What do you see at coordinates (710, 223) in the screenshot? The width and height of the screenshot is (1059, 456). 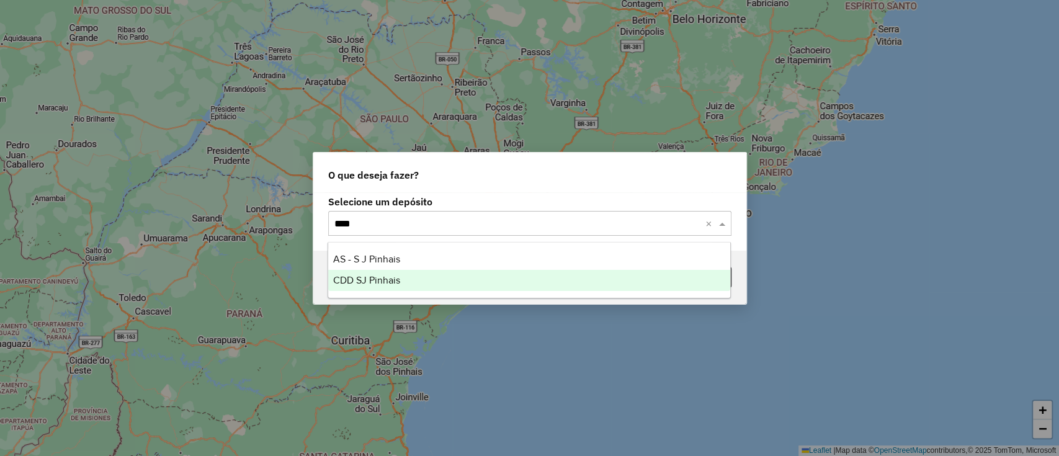 I see `span: Clear all` at bounding box center [710, 223].